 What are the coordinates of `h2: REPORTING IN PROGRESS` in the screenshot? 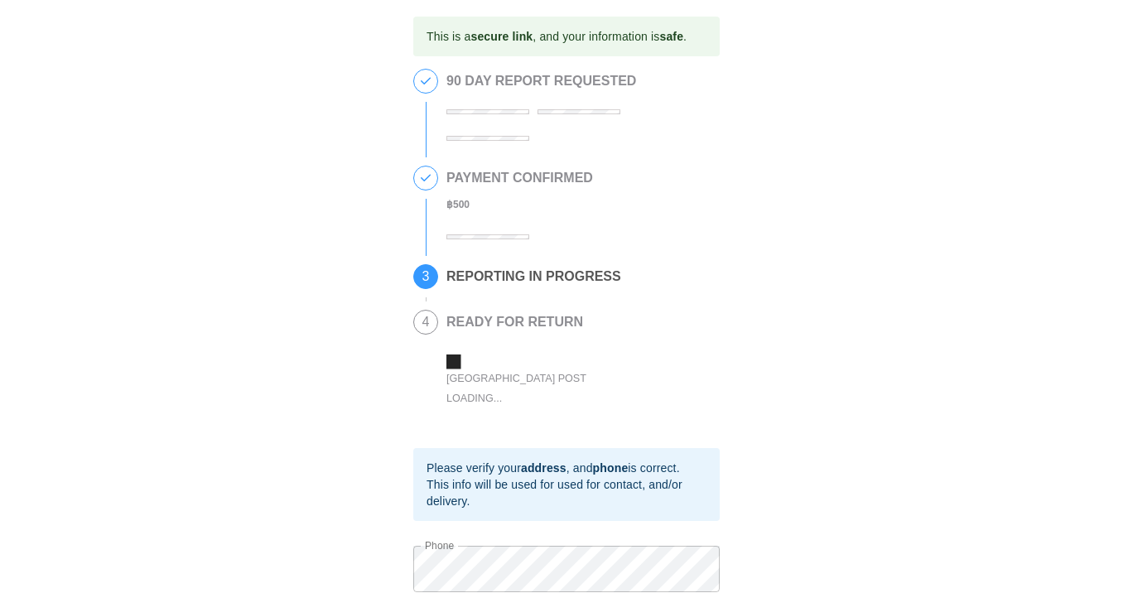 It's located at (533, 277).